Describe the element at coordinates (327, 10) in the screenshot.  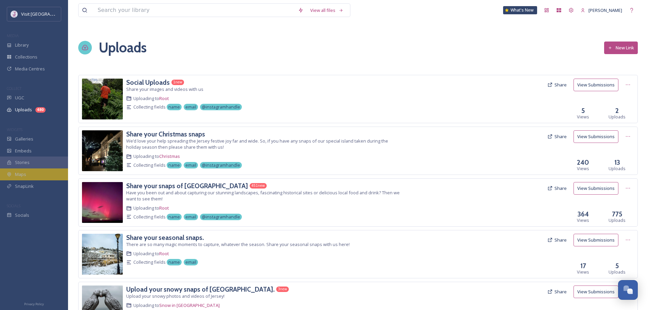
I see `a: View all files` at that location.